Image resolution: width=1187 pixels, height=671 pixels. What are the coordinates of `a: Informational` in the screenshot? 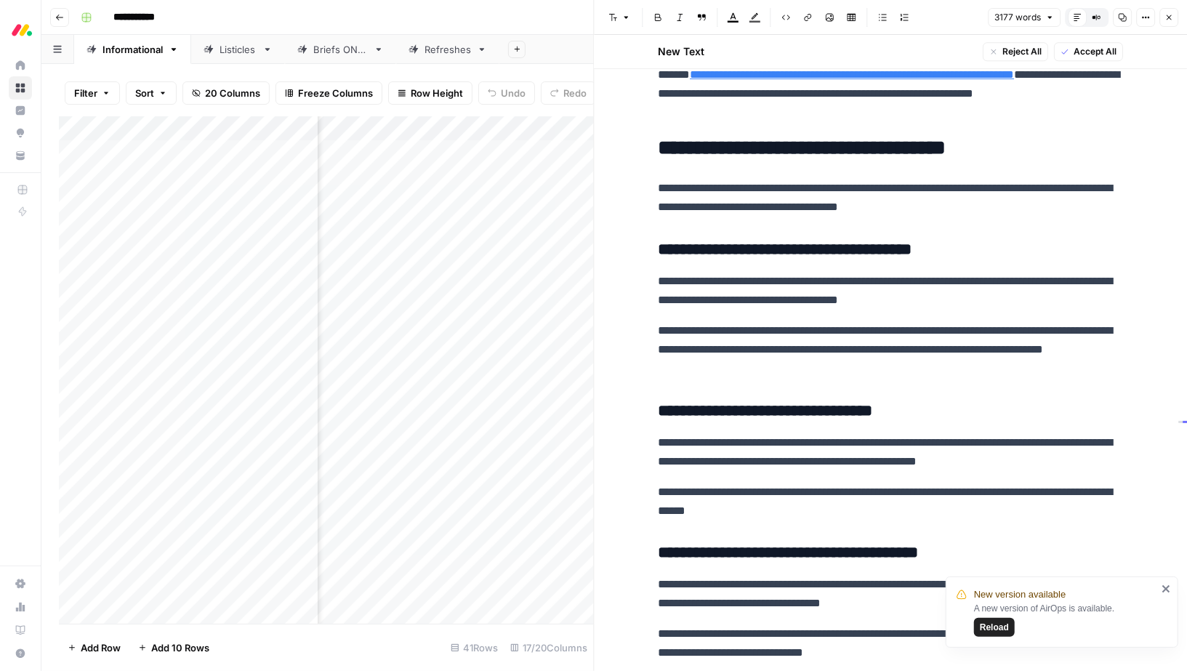 It's located at (132, 49).